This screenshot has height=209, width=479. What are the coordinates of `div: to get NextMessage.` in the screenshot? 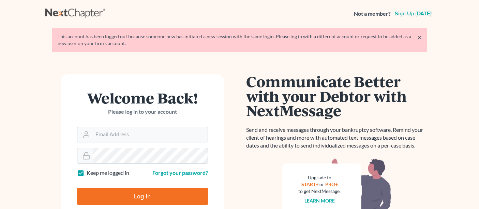 It's located at (320, 191).